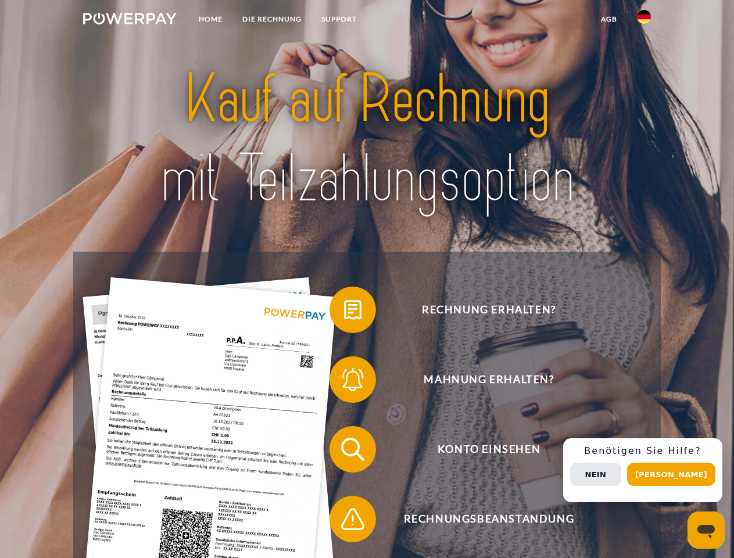  I want to click on a: agb, so click(609, 19).